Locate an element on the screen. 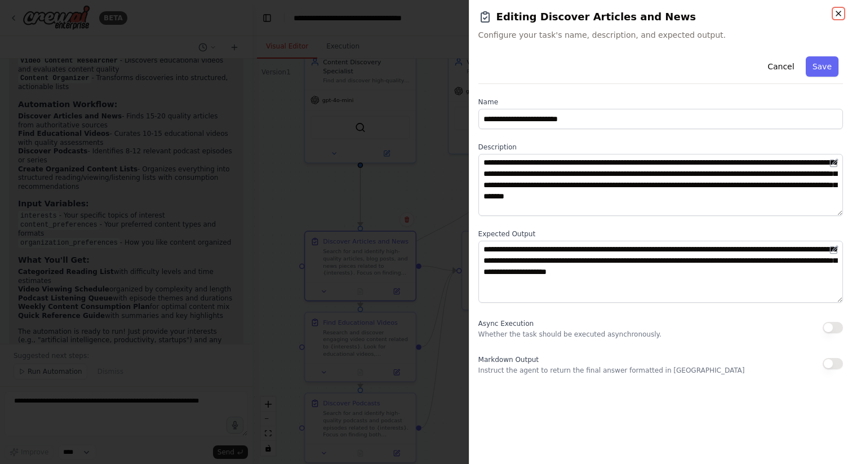  label: Description is located at coordinates (660, 147).